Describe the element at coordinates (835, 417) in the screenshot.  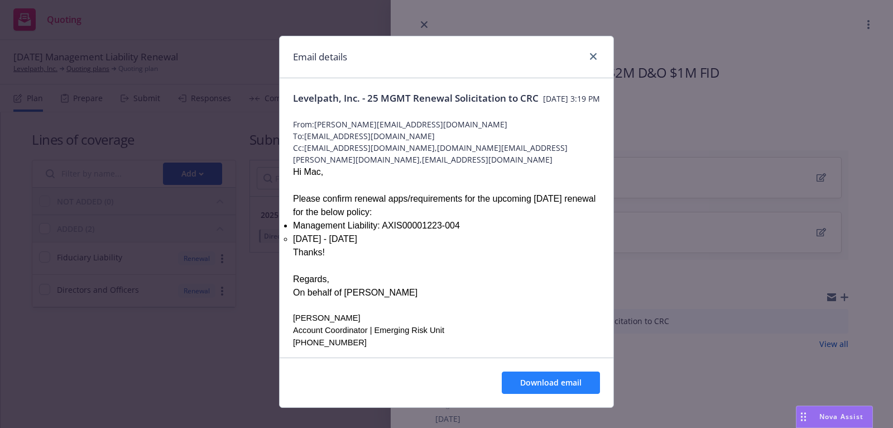
I see `button: Nova Assist` at that location.